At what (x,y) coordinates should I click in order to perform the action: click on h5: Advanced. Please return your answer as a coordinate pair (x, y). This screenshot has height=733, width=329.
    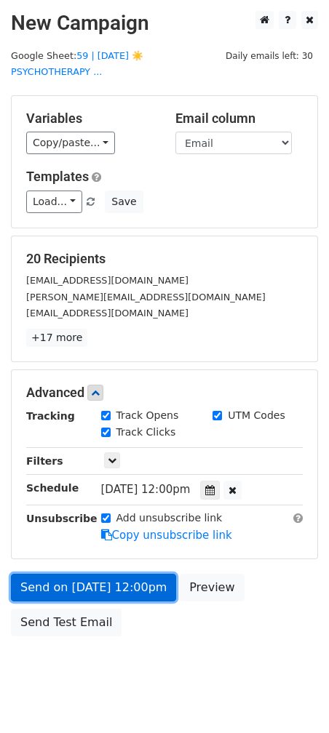
    Looking at the image, I should click on (164, 393).